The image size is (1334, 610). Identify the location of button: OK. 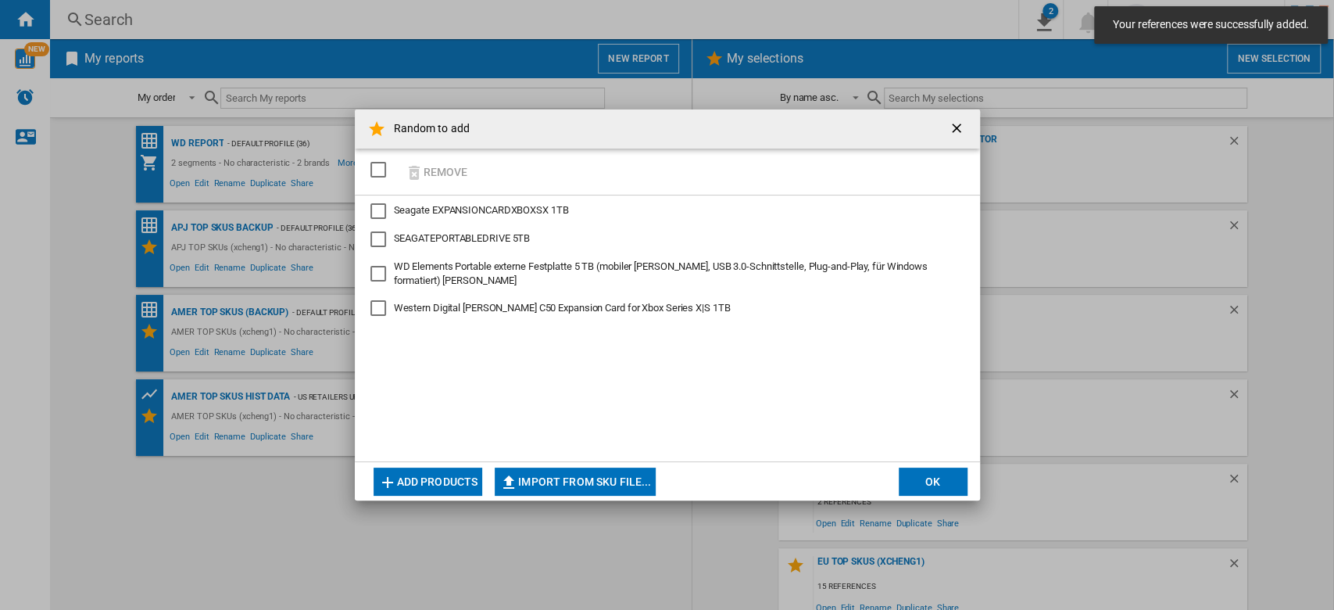
(933, 481).